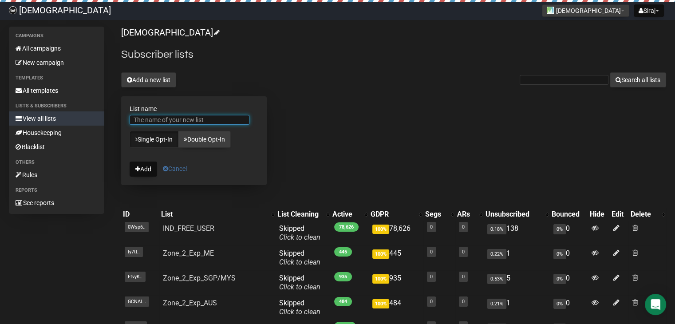 The height and width of the screenshot is (324, 675). What do you see at coordinates (143, 169) in the screenshot?
I see `button: Add` at bounding box center [143, 169].